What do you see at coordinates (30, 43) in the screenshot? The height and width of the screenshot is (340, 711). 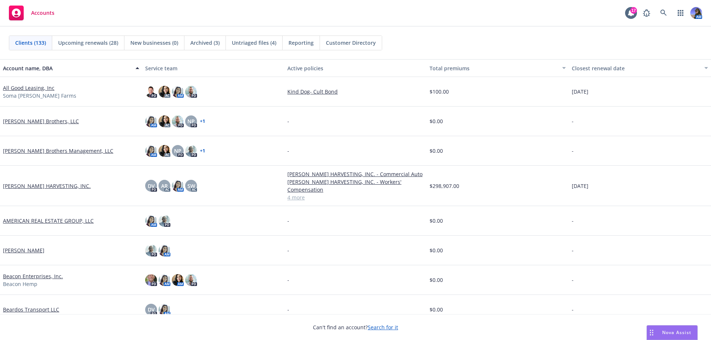 I see `span: Clients (133)` at bounding box center [30, 43].